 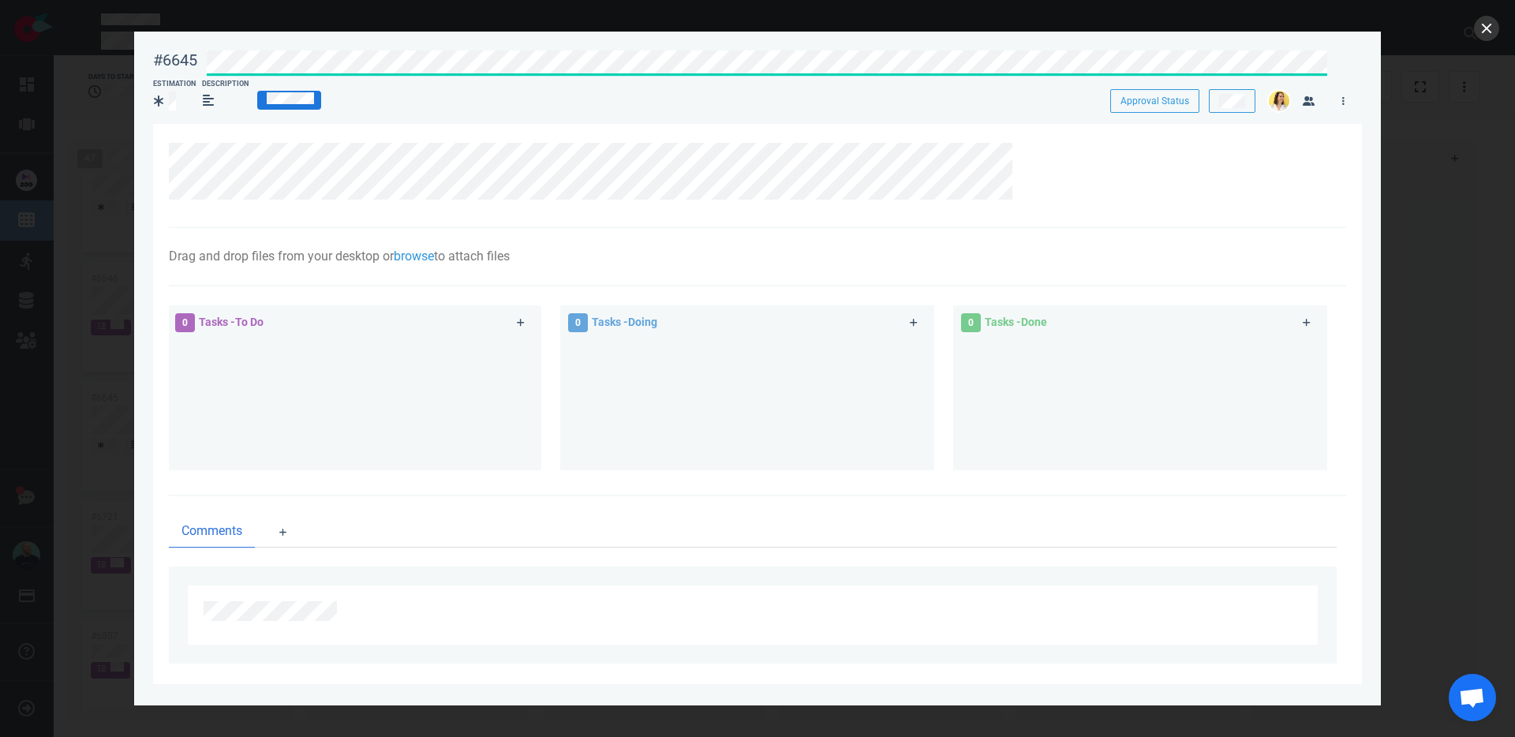 What do you see at coordinates (414, 256) in the screenshot?
I see `a: browse` at bounding box center [414, 256].